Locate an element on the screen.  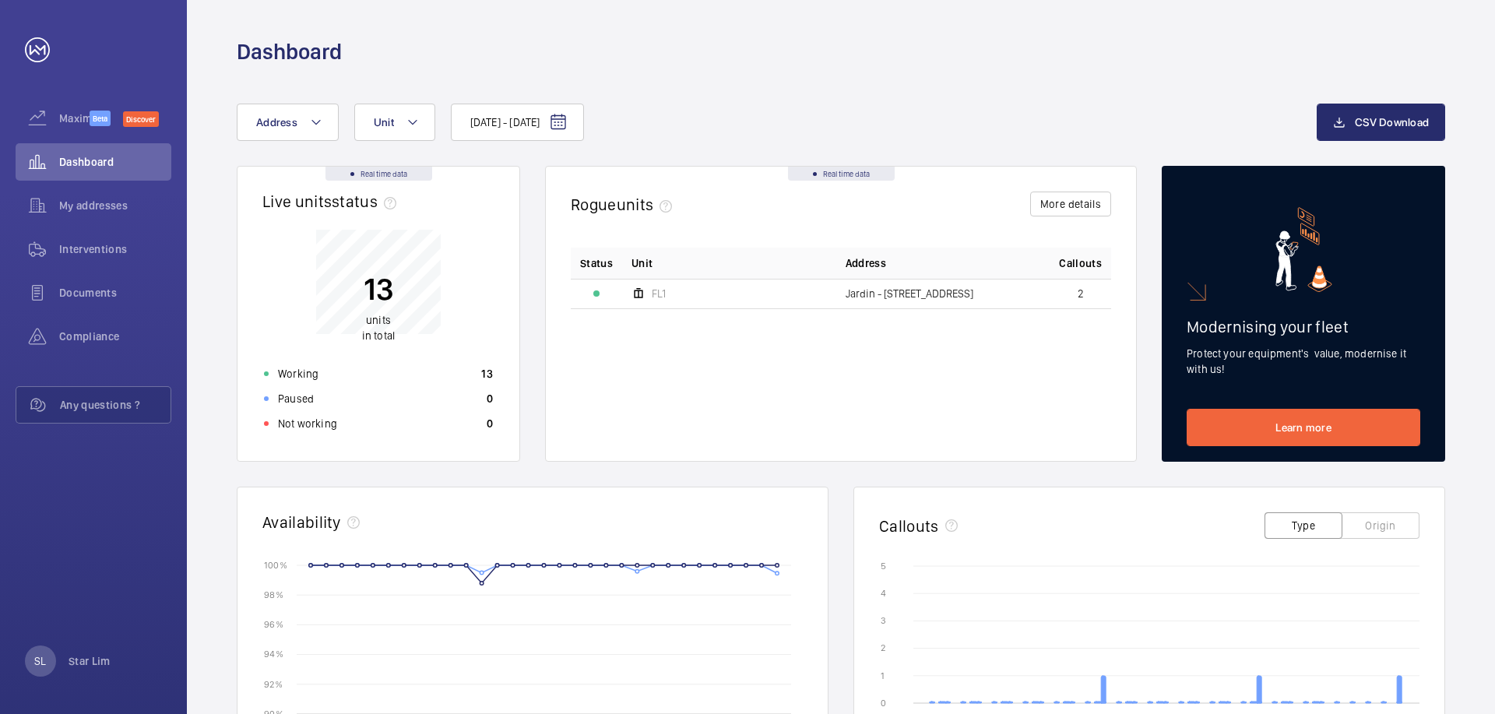
span: status is located at coordinates (367, 201).